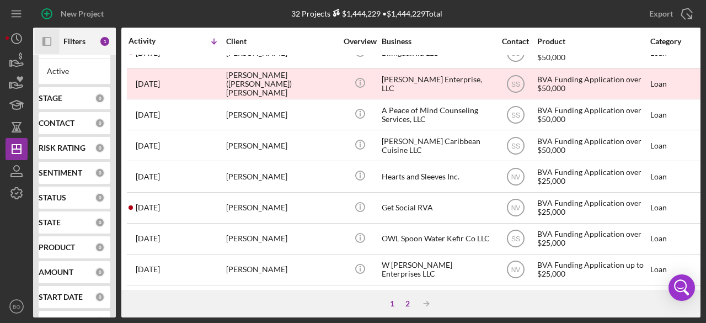 The height and width of the screenshot is (323, 706). I want to click on div: A Peace of Mind Counseling Services, LLC, so click(437, 114).